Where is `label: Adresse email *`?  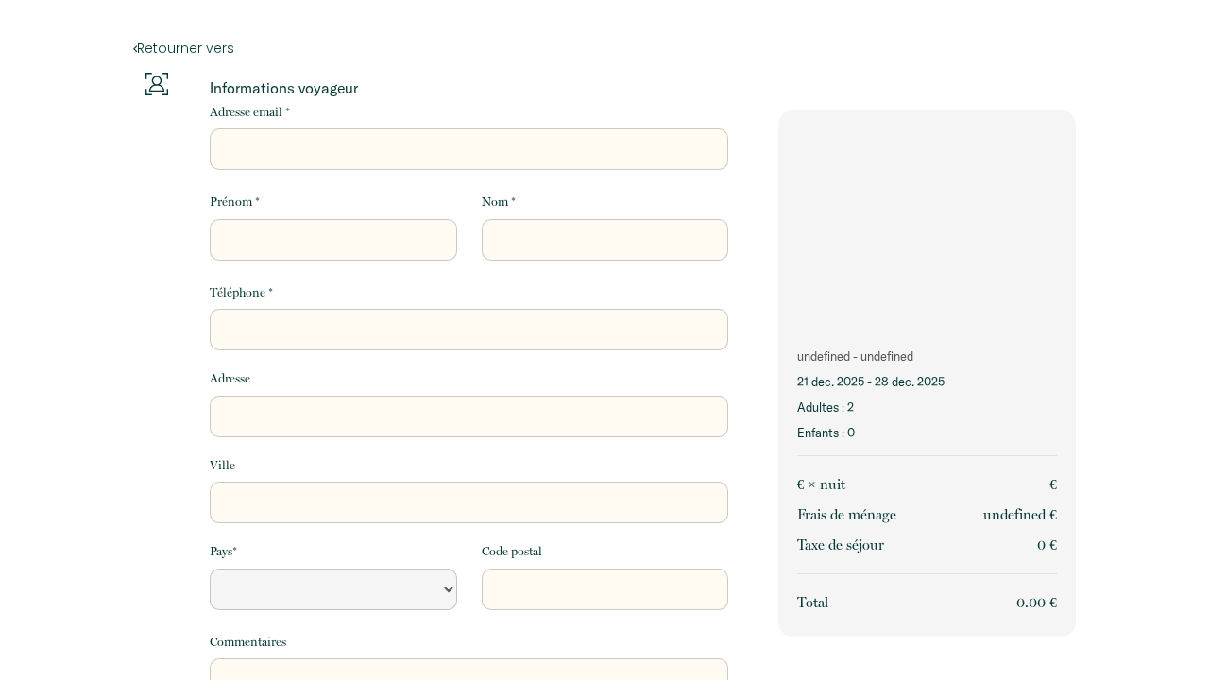
label: Adresse email * is located at coordinates (249, 112).